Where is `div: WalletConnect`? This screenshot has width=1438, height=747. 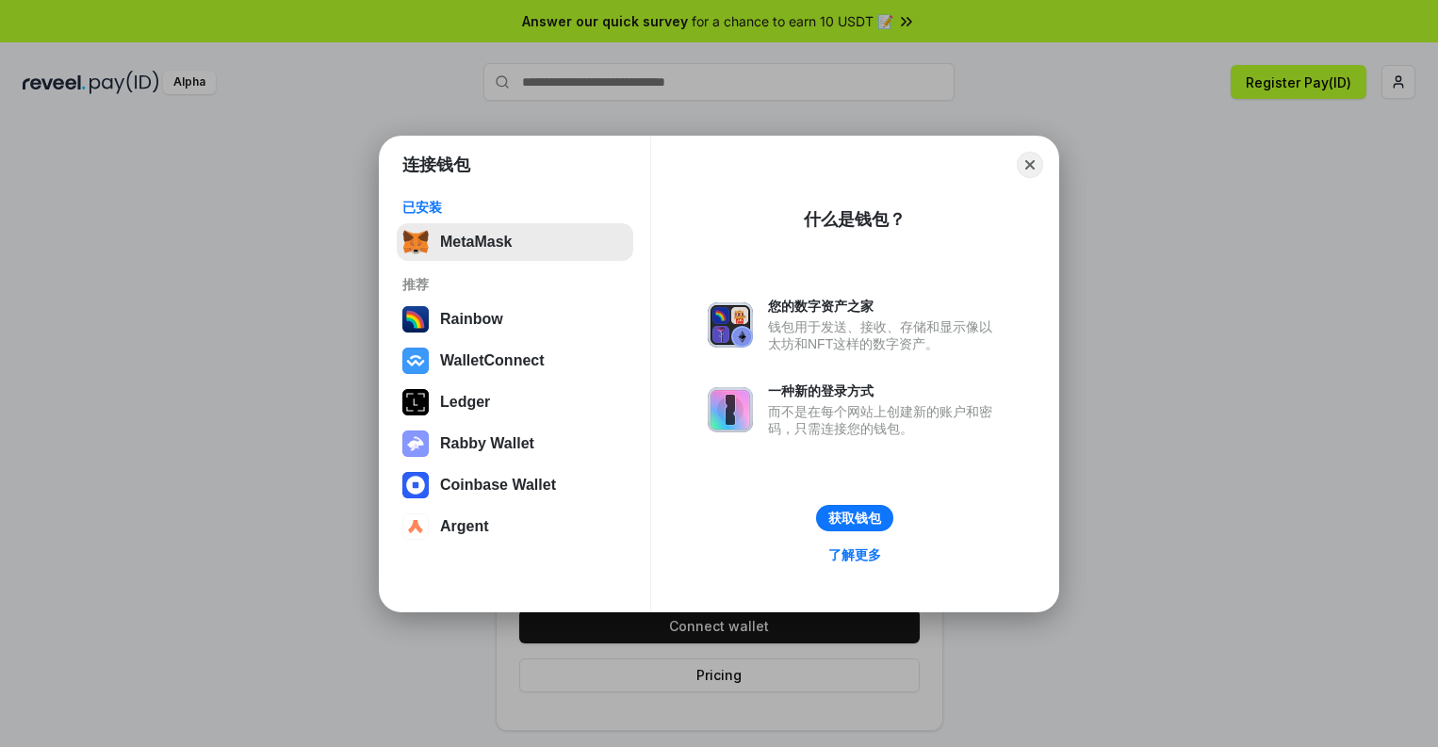
div: WalletConnect is located at coordinates (492, 361).